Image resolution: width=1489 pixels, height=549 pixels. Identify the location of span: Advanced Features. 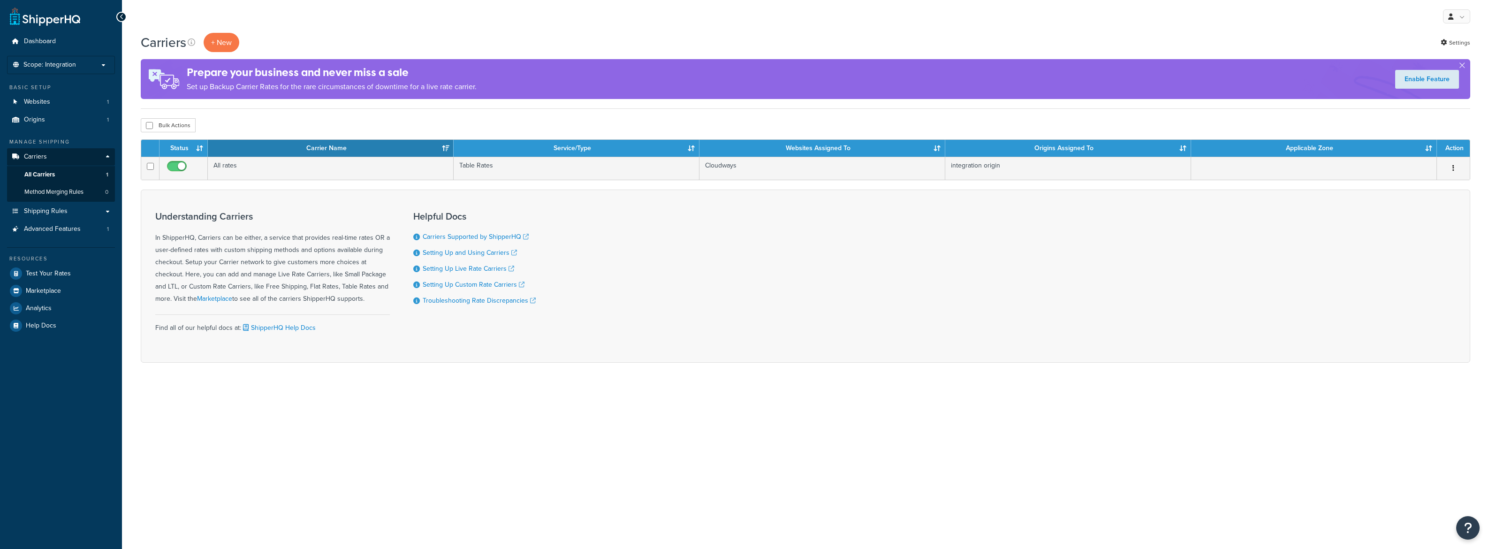
(52, 229).